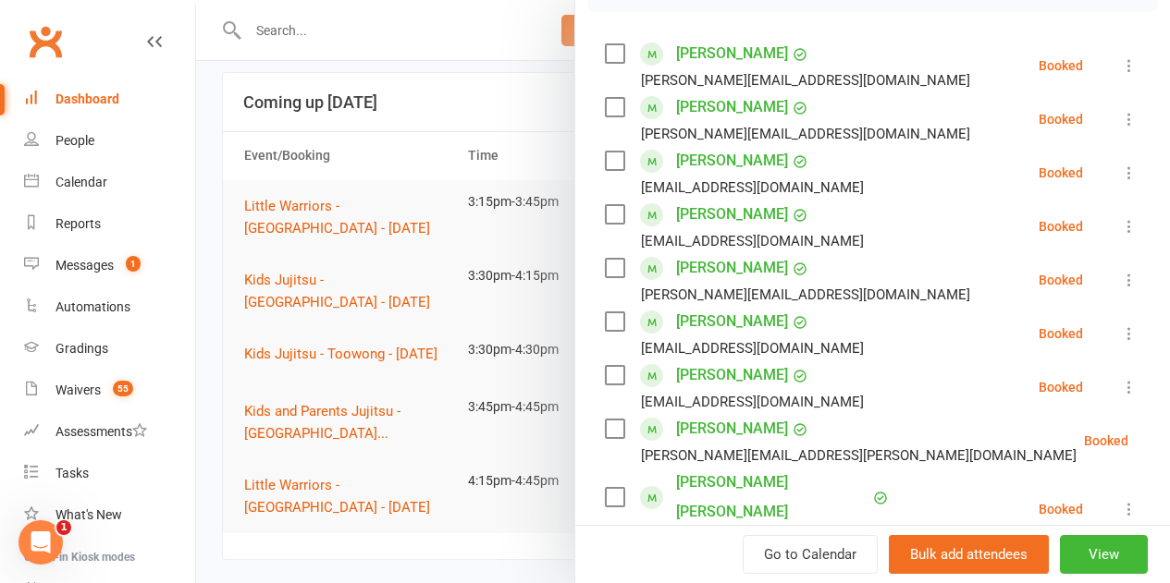 This screenshot has width=1170, height=583. Describe the element at coordinates (109, 390) in the screenshot. I see `a: Waivers 55` at that location.